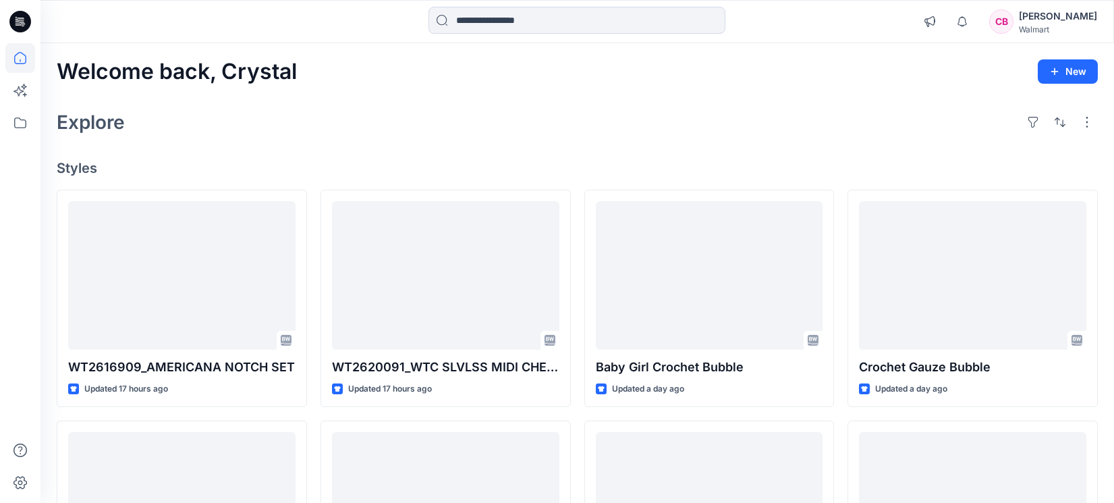 The image size is (1114, 503). What do you see at coordinates (1058, 29) in the screenshot?
I see `div: Walmart` at bounding box center [1058, 29].